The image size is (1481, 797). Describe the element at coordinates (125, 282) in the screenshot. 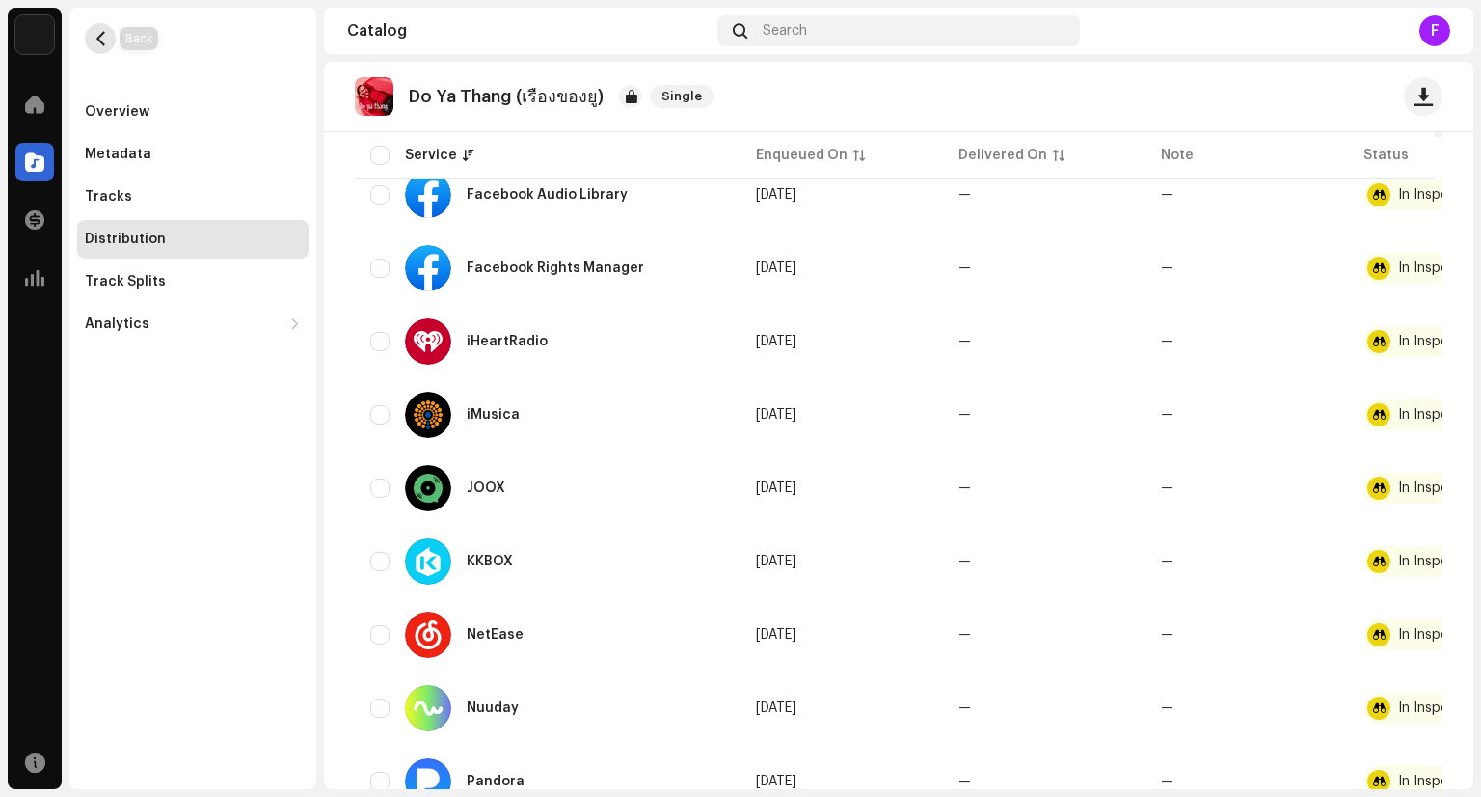

I see `div: Track Splits` at that location.